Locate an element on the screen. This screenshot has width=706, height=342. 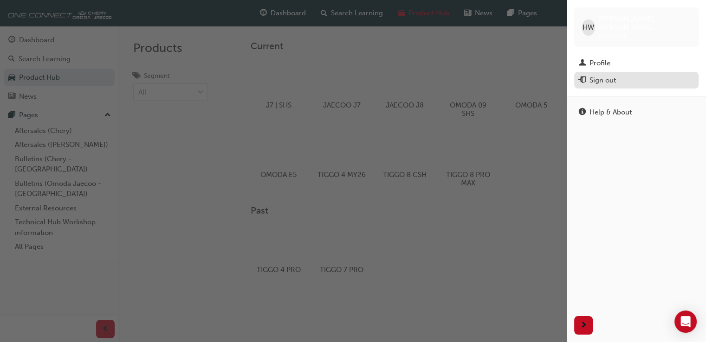
span: chnz0171 is located at coordinates (612, 36).